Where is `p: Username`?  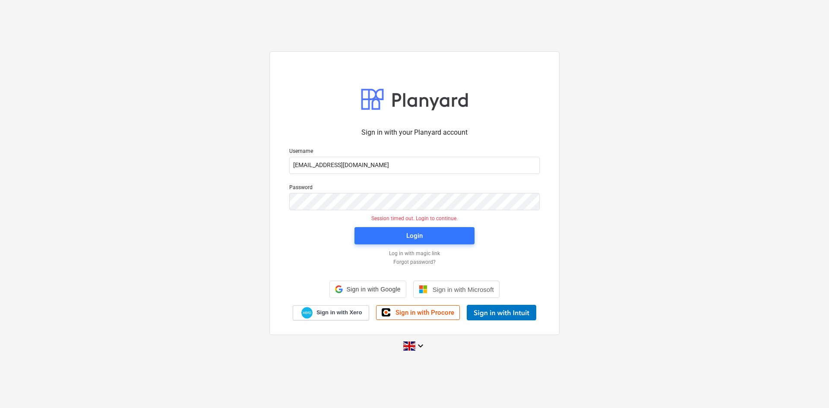
p: Username is located at coordinates (415, 152).